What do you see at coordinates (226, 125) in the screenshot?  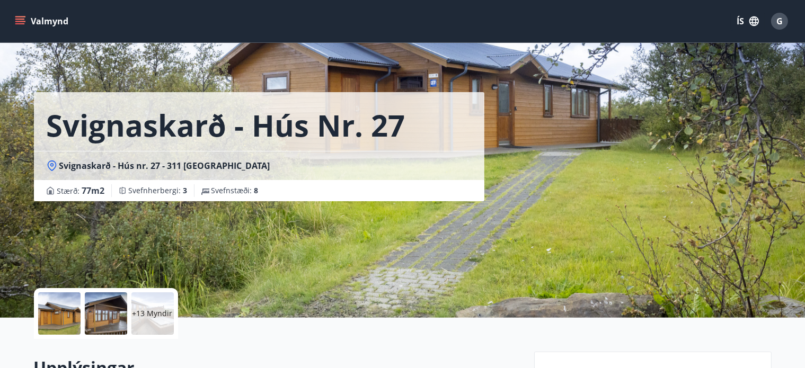 I see `h1: Svignaskarð - Hús nr. 27` at bounding box center [226, 125].